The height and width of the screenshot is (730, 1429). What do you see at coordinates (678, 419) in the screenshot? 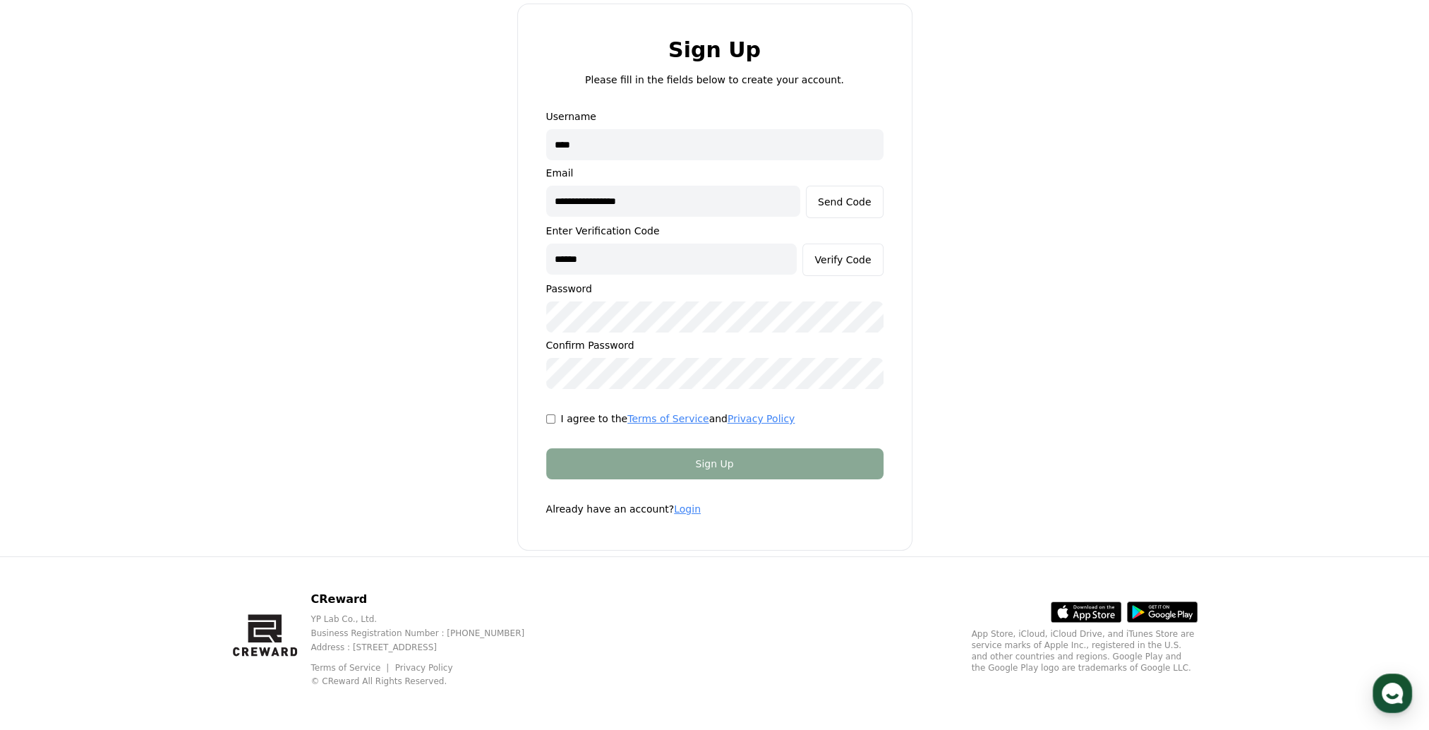
I see `p: I agree to the and` at bounding box center [678, 419].